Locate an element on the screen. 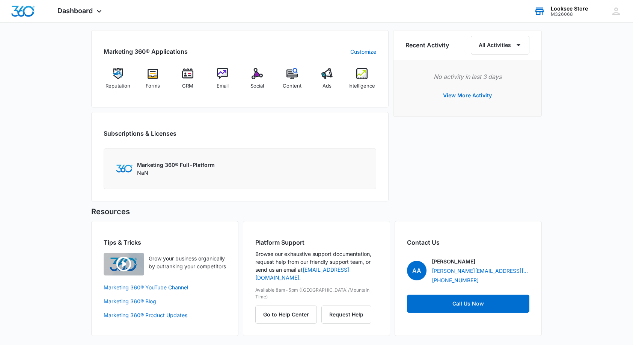 The width and height of the screenshot is (633, 345). button: View More Activity is located at coordinates (467, 95).